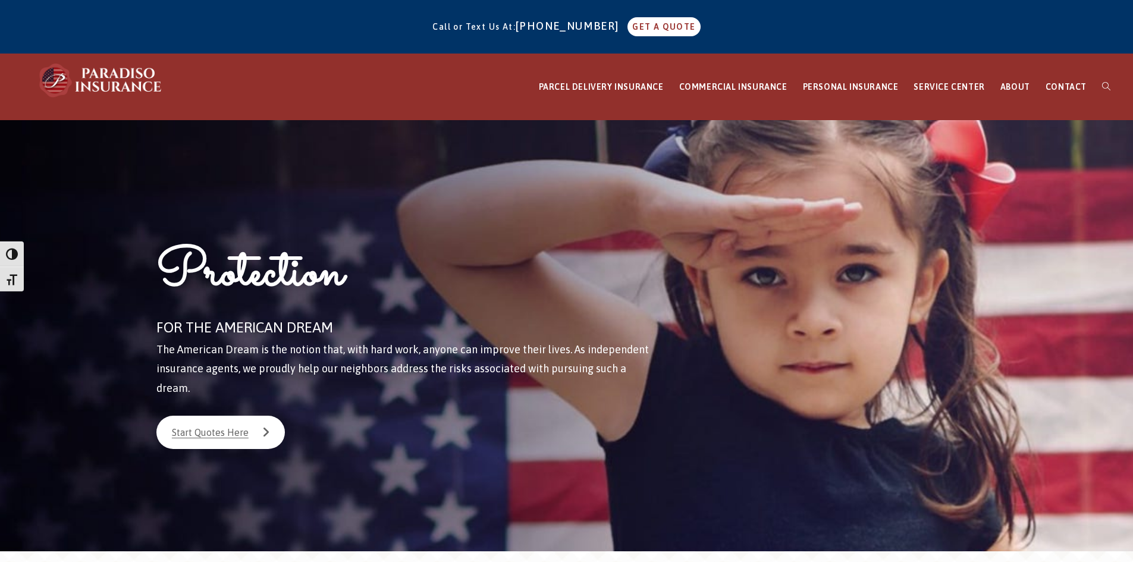  I want to click on h1: Protection, so click(405, 277).